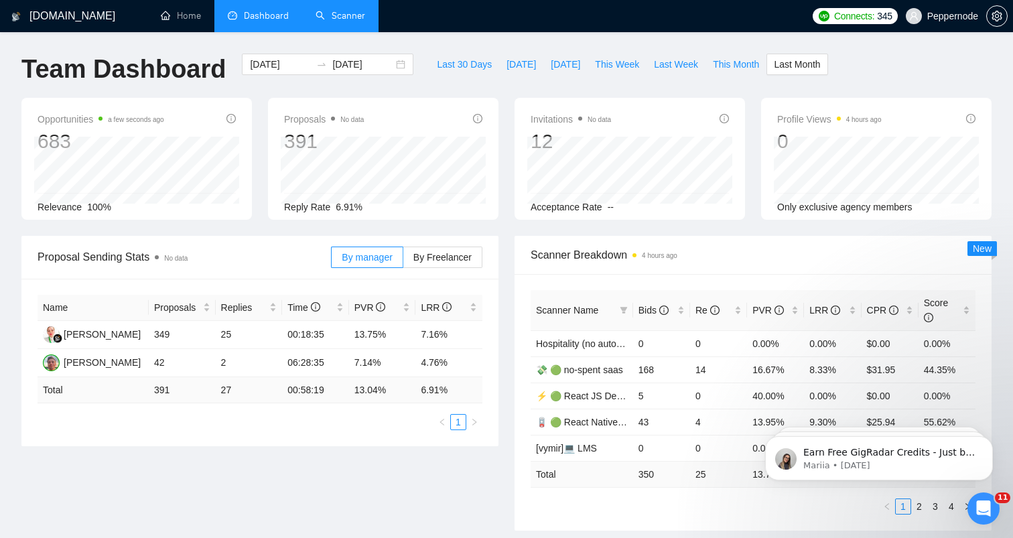 The image size is (1013, 538). What do you see at coordinates (951, 507) in the screenshot?
I see `li: 4` at bounding box center [951, 507].